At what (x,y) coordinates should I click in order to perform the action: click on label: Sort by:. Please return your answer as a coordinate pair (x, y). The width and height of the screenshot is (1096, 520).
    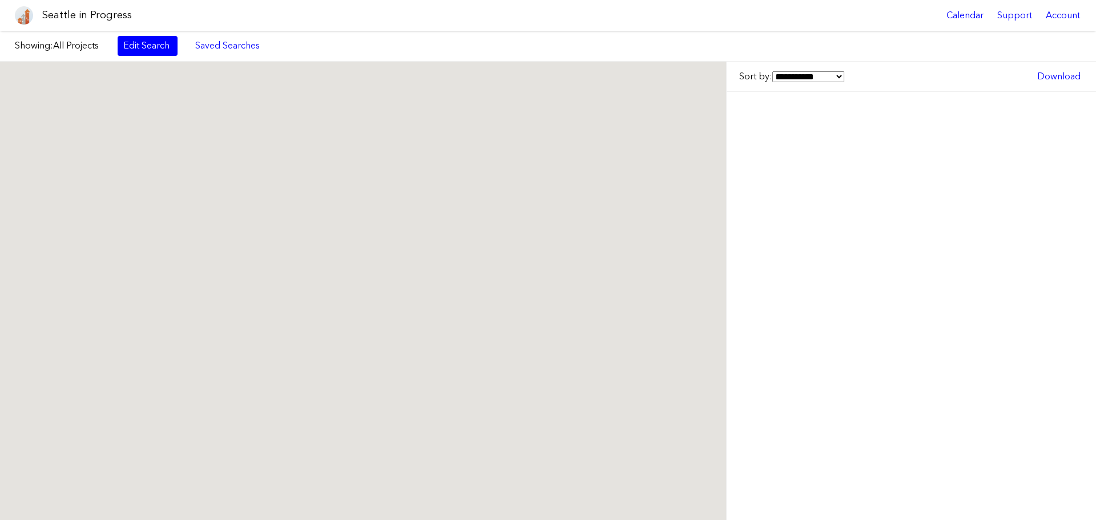
    Looking at the image, I should click on (791, 76).